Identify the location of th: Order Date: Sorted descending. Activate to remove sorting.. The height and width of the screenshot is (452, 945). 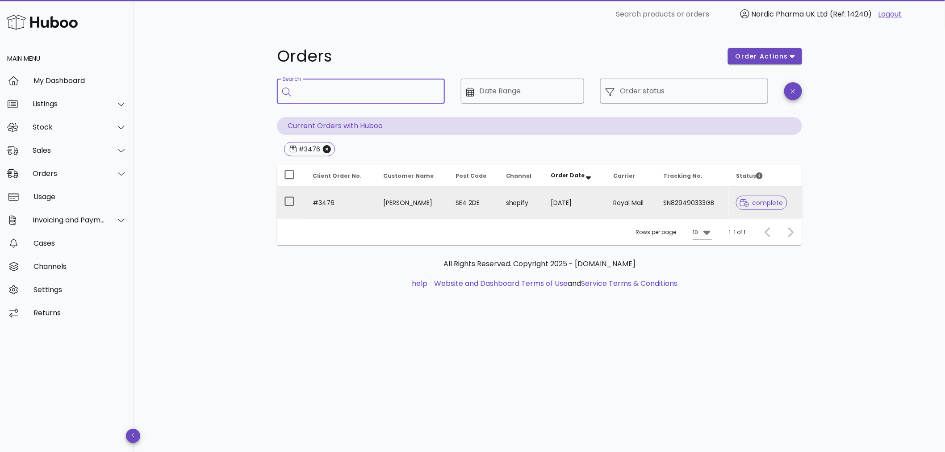
(575, 176).